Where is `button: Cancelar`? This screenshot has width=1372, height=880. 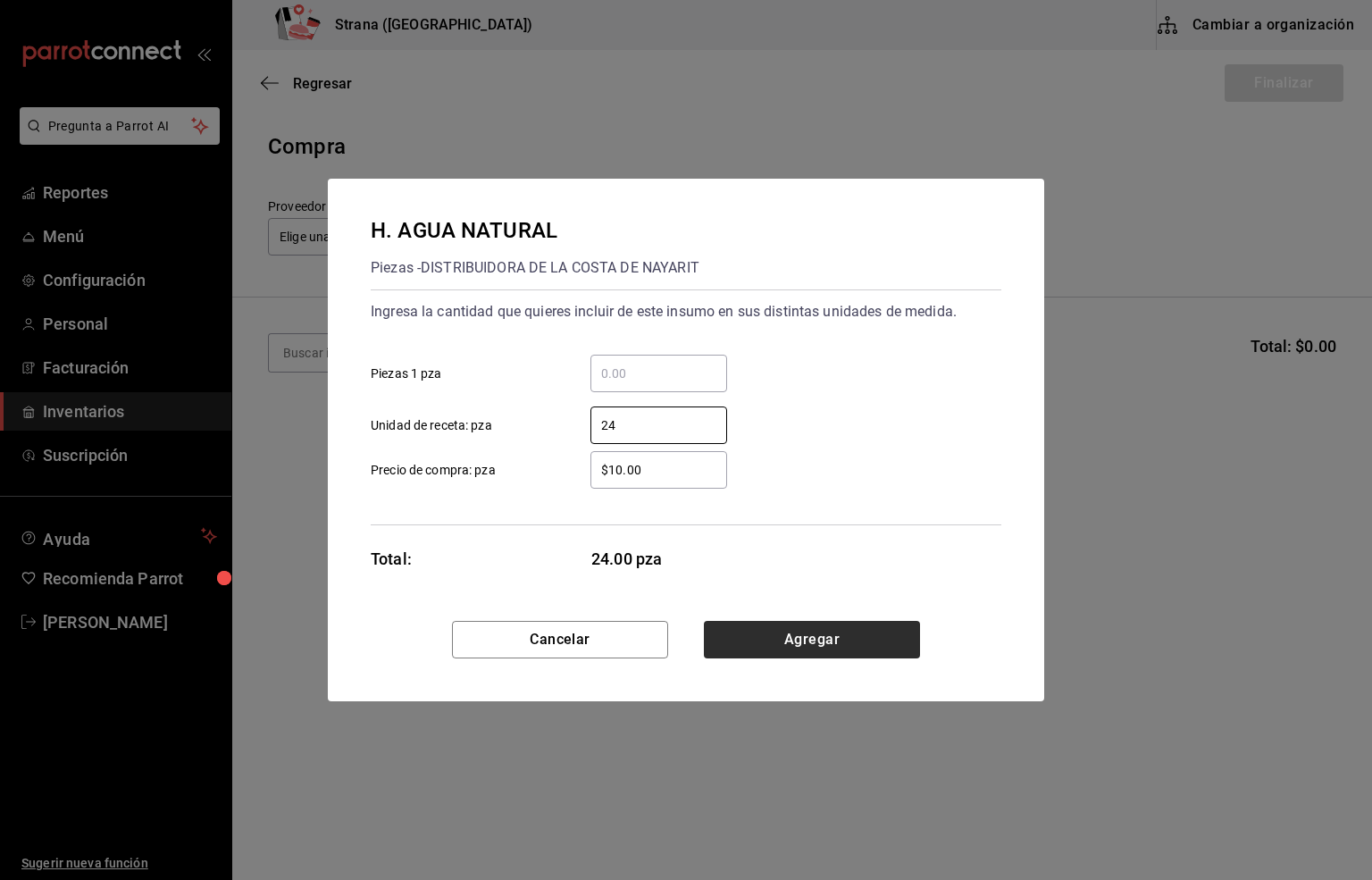
button: Cancelar is located at coordinates (560, 640).